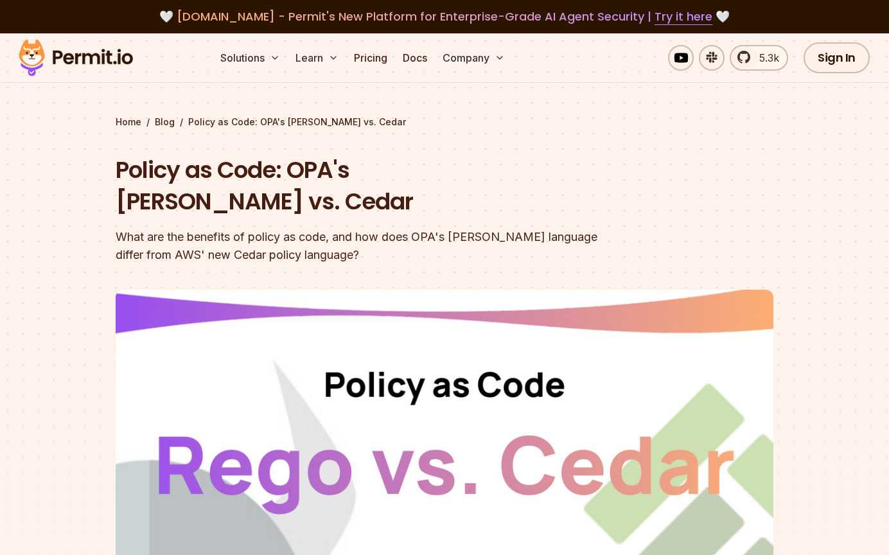 The width and height of the screenshot is (889, 555). Describe the element at coordinates (128, 122) in the screenshot. I see `a: Home` at that location.